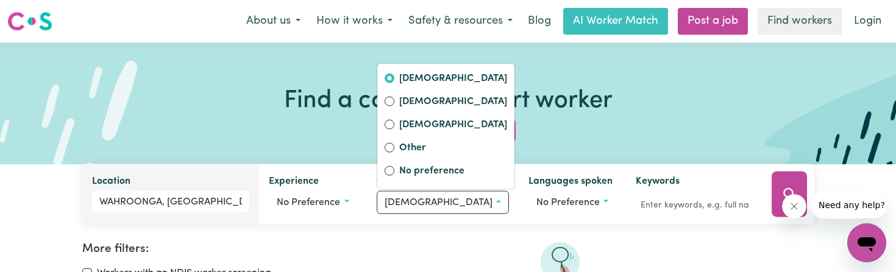 This screenshot has width=896, height=272. What do you see at coordinates (616, 21) in the screenshot?
I see `a: AI Worker Match` at bounding box center [616, 21].